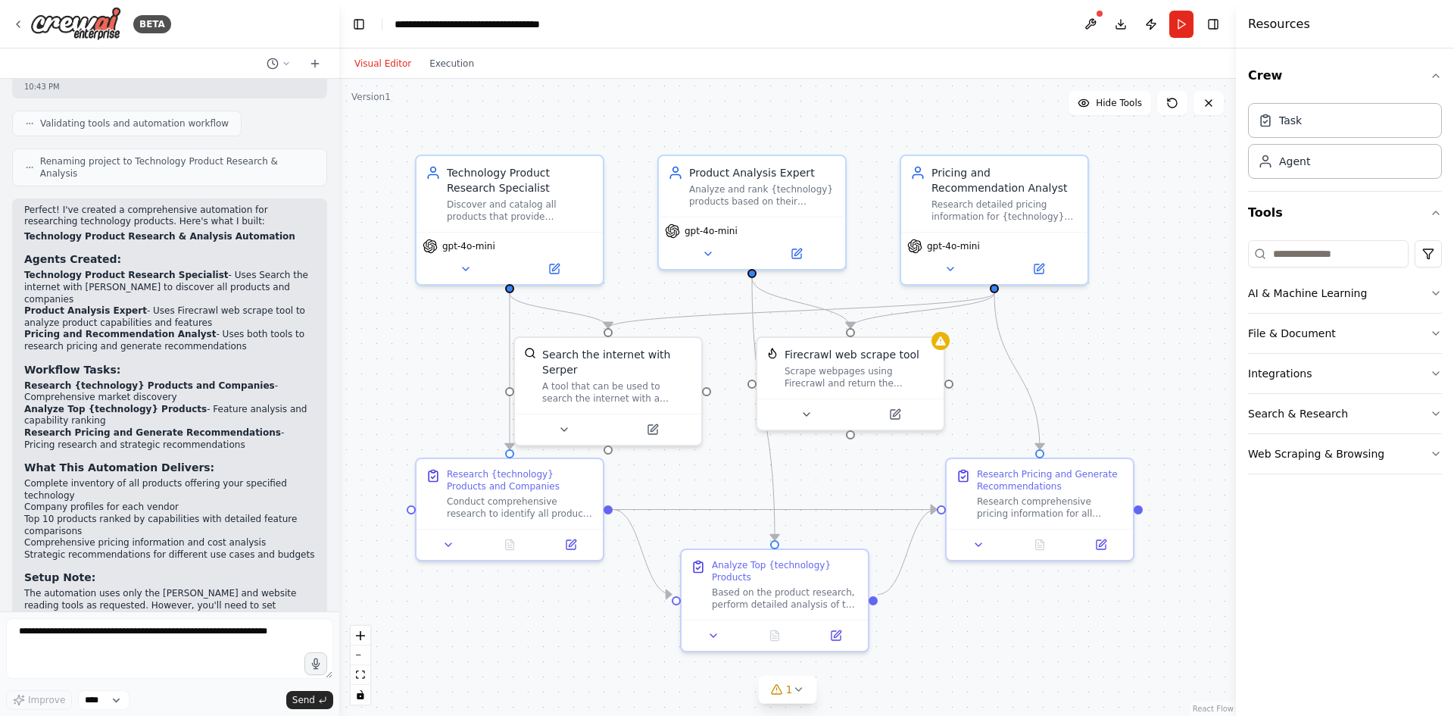 This screenshot has width=1454, height=716. I want to click on div: Analyze Top {technology} Products, so click(785, 571).